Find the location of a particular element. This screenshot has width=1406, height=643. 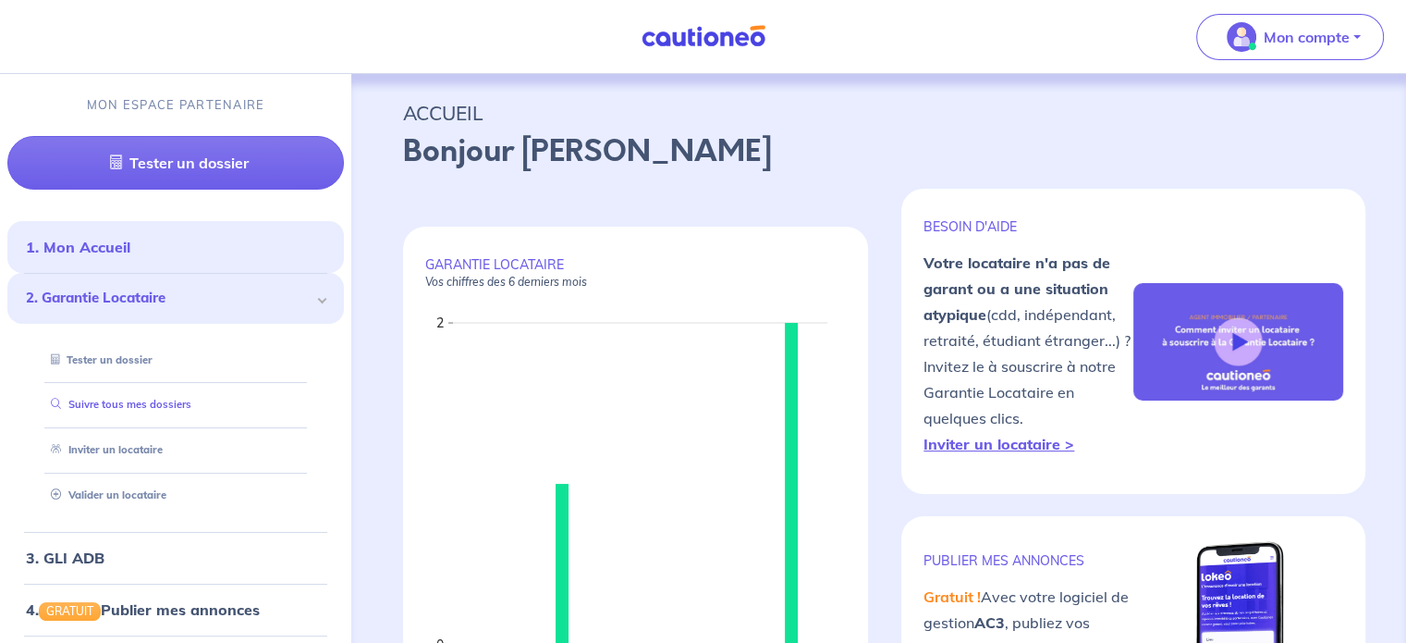

p: BESOIN D'AIDE is located at coordinates (1028, 227).